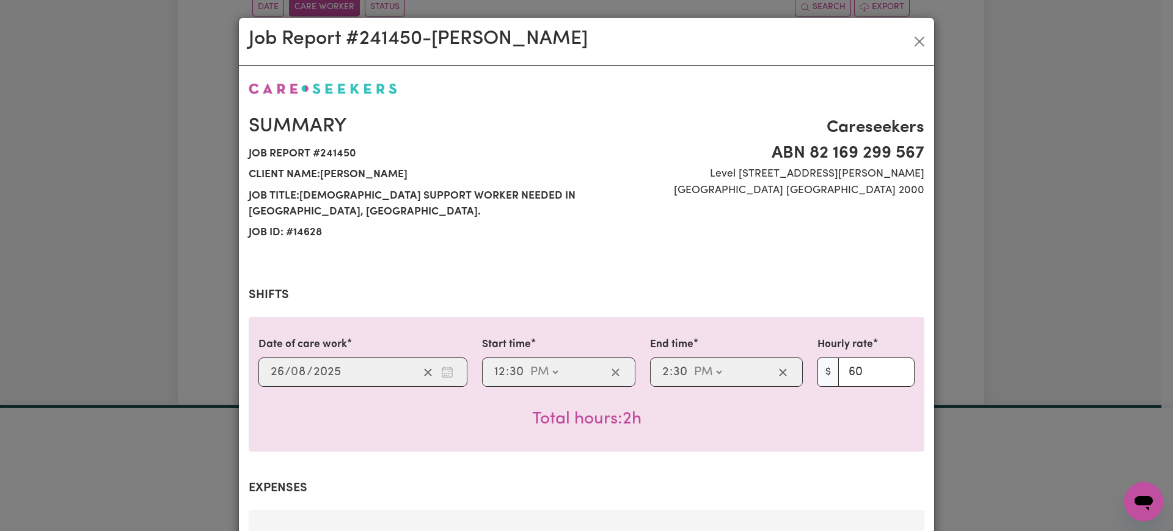 The width and height of the screenshot is (1173, 531). What do you see at coordinates (414, 154) in the screenshot?
I see `span: Job report # 241450` at bounding box center [414, 154].